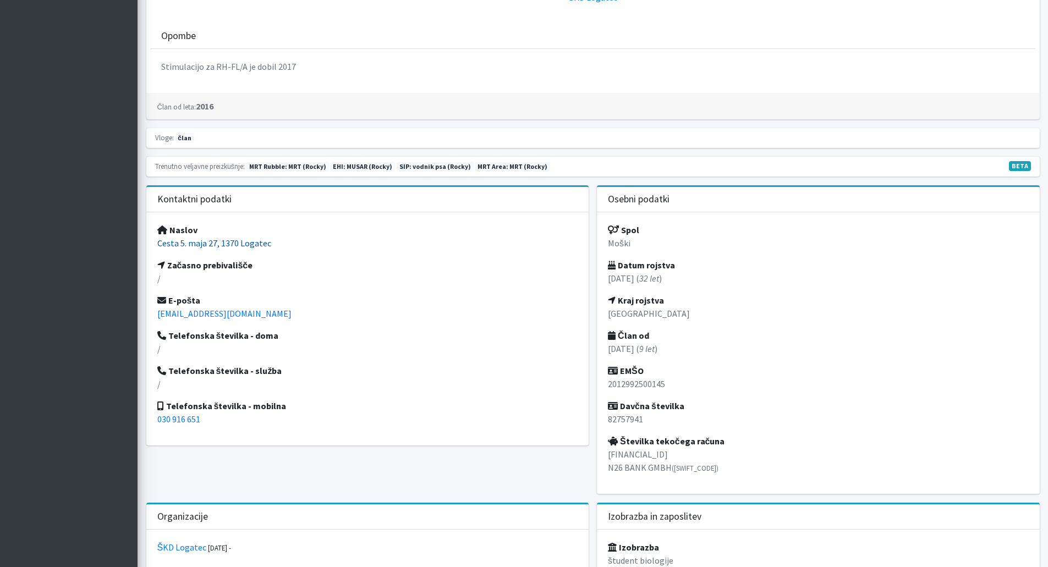 The image size is (1048, 567). What do you see at coordinates (636, 300) in the screenshot?
I see `strong: Kraj rojstva` at bounding box center [636, 300].